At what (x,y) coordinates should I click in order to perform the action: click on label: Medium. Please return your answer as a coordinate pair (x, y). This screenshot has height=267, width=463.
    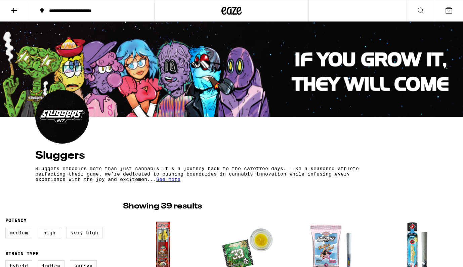
    Looking at the image, I should click on (19, 232).